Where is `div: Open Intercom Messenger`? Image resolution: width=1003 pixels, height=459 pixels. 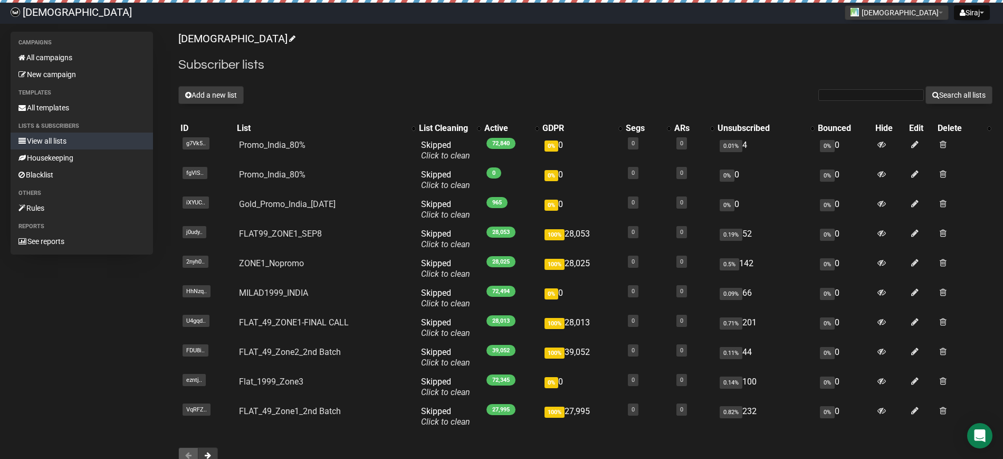 div: Open Intercom Messenger is located at coordinates (980, 435).